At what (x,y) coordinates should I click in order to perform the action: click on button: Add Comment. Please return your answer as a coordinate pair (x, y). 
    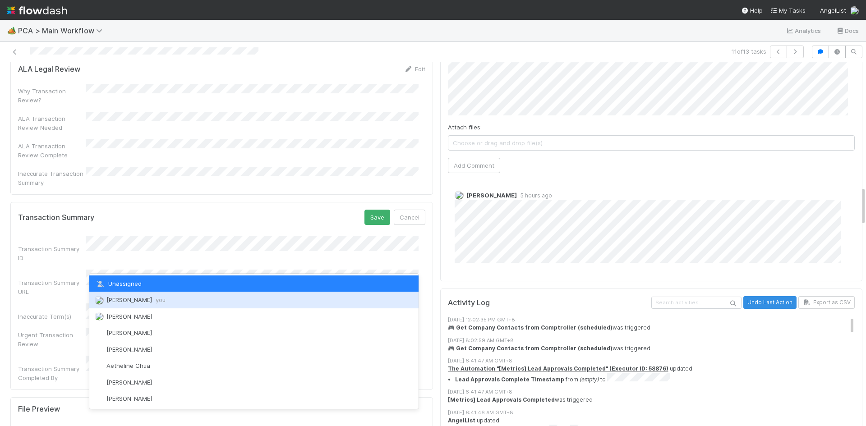
    Looking at the image, I should click on (474, 166).